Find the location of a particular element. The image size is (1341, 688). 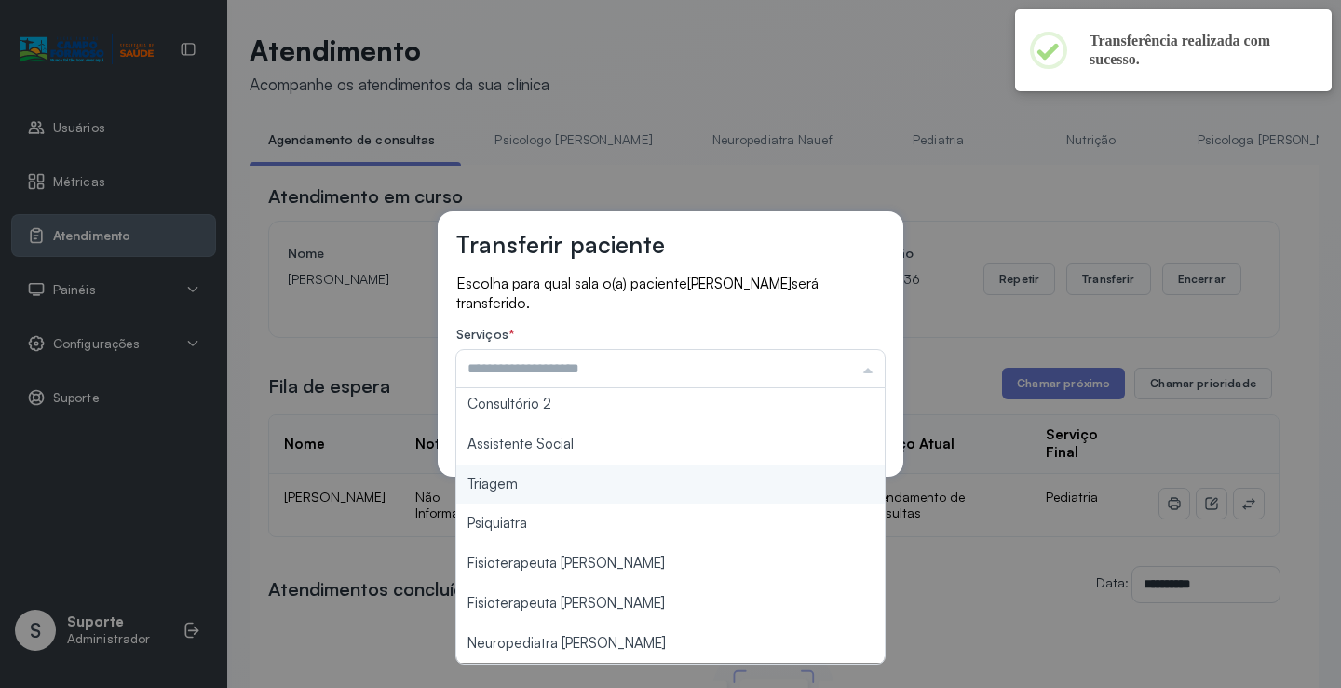

li: Consultório 2 is located at coordinates (671, 404).